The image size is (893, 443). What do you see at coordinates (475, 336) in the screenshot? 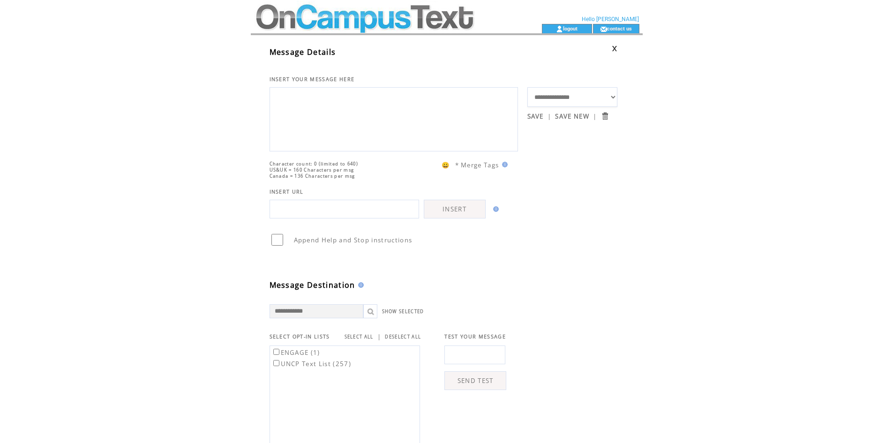
I see `span: TEST YOUR MESSAGE` at bounding box center [475, 336].